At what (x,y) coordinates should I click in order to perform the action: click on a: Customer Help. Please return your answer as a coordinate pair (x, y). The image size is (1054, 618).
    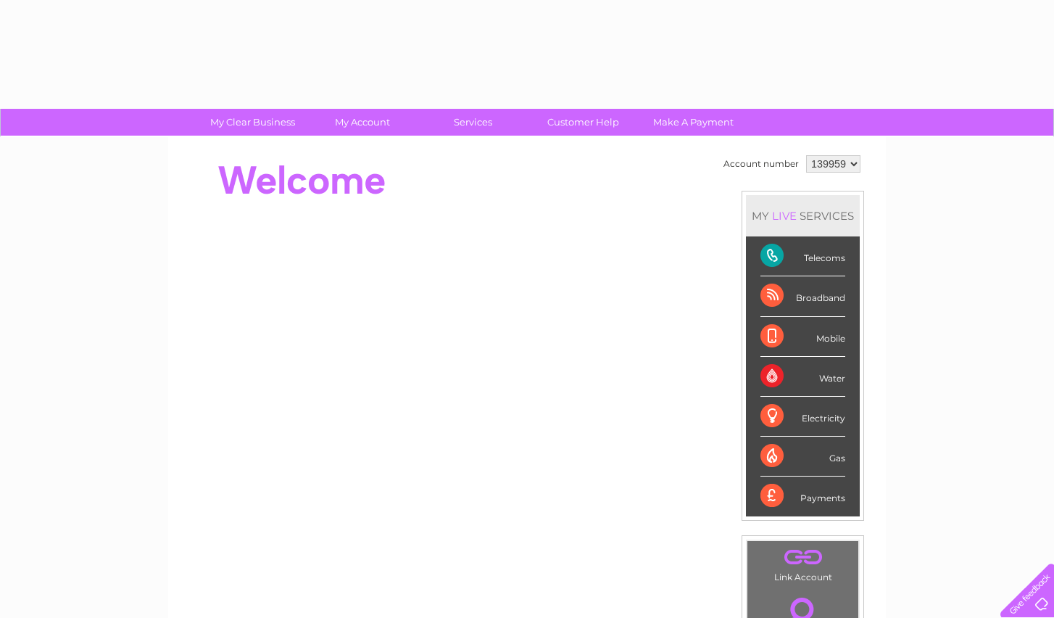
    Looking at the image, I should click on (583, 122).